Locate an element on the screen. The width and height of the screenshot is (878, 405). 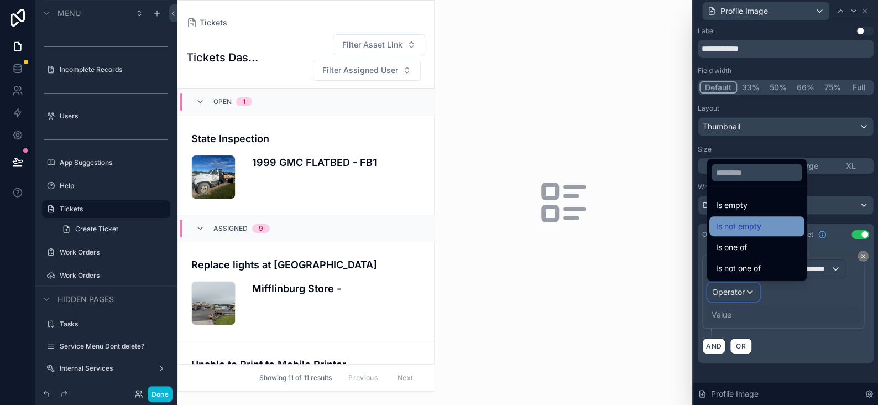
span: Create Ticket is located at coordinates (97, 229).